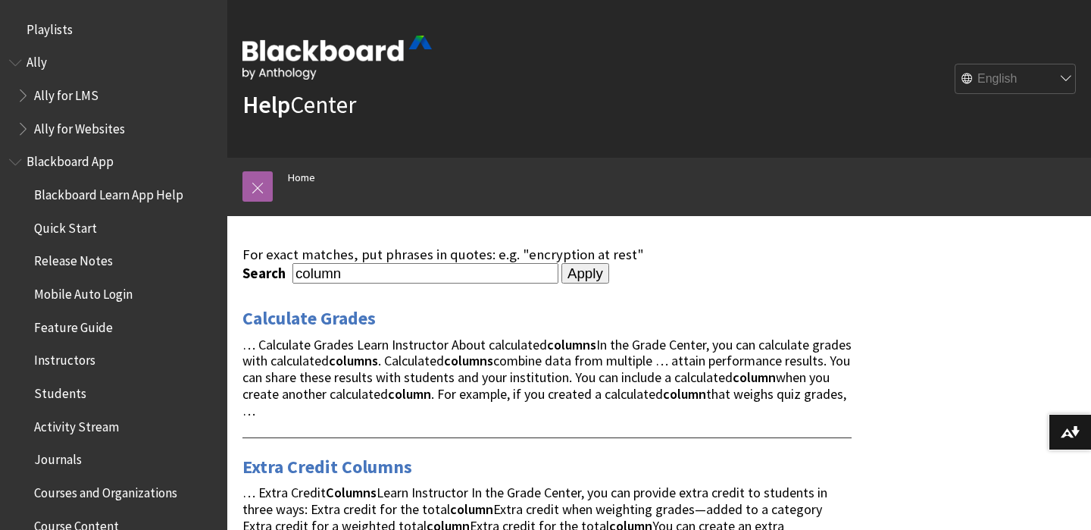  Describe the element at coordinates (114, 30) in the screenshot. I see `nav: Book outline for Playlists` at that location.